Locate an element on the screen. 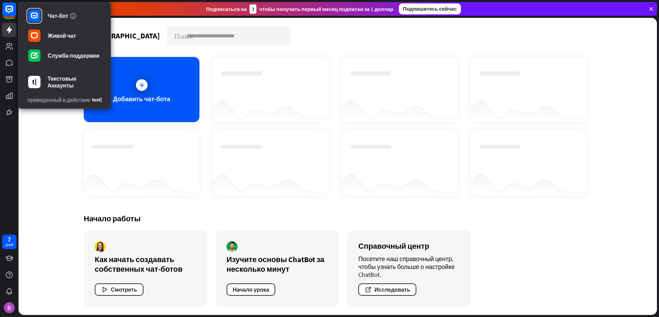 This screenshot has width=659, height=317. ya-tr-span: Исследовать is located at coordinates (393, 290).